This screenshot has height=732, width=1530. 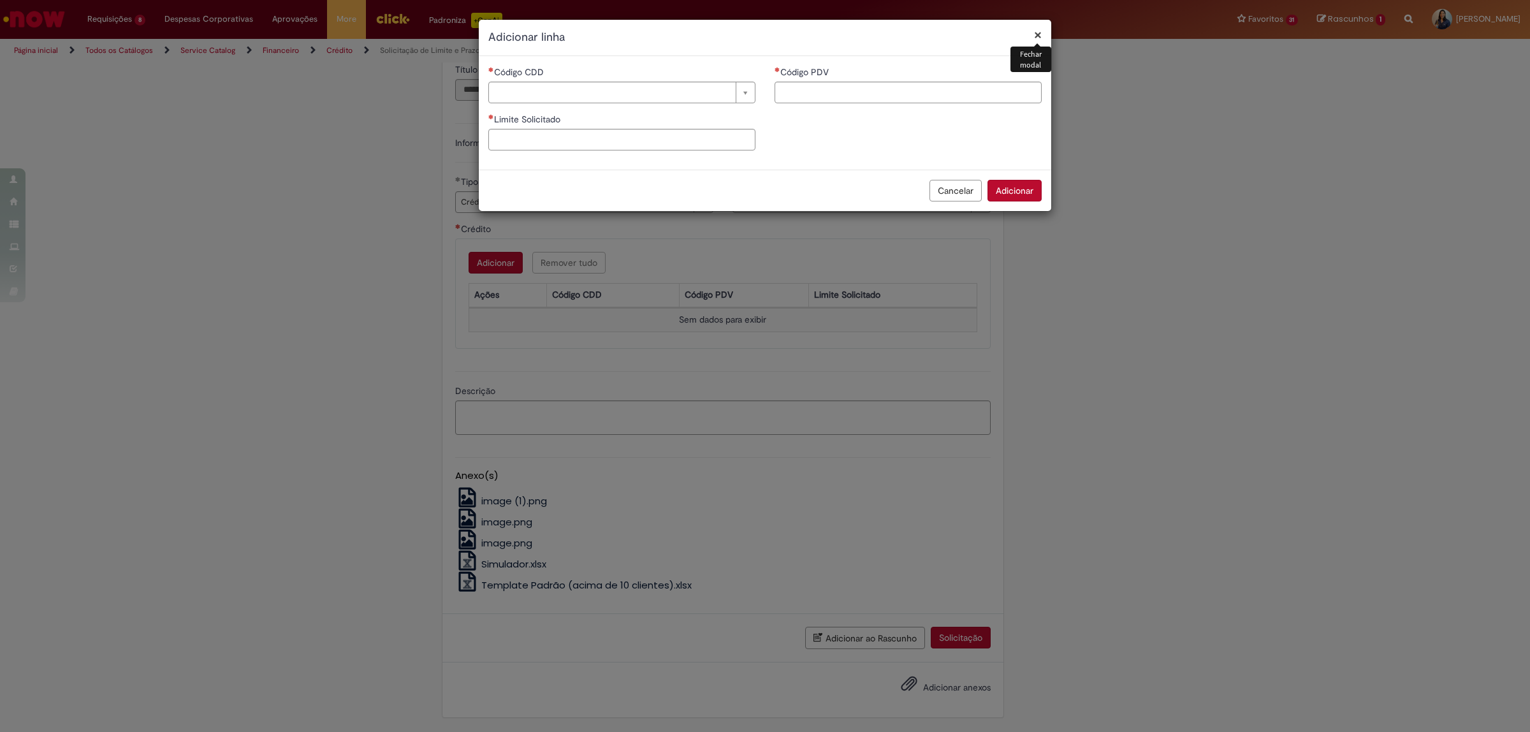 I want to click on span: Necessários - Código CDD, so click(x=520, y=72).